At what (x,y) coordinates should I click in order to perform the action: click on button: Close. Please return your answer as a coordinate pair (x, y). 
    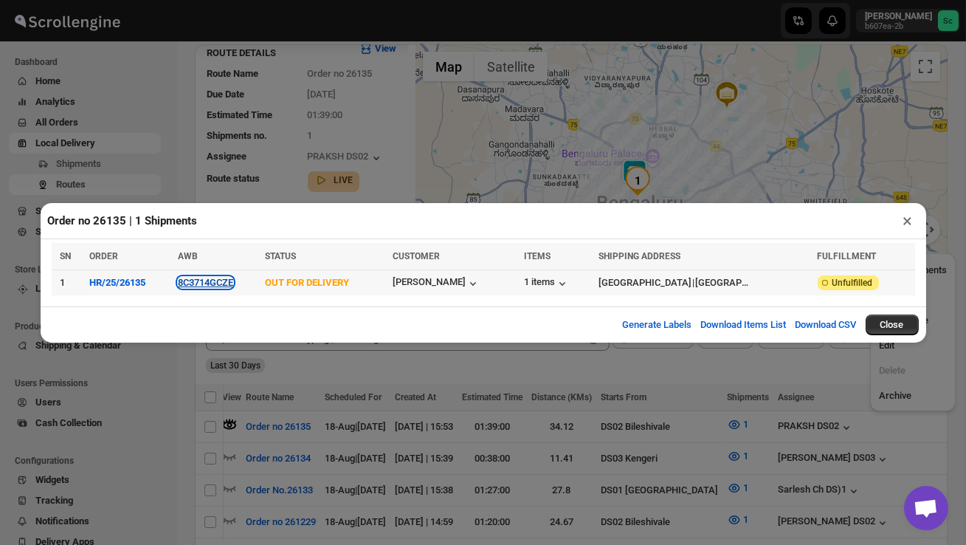
    Looking at the image, I should click on (892, 325).